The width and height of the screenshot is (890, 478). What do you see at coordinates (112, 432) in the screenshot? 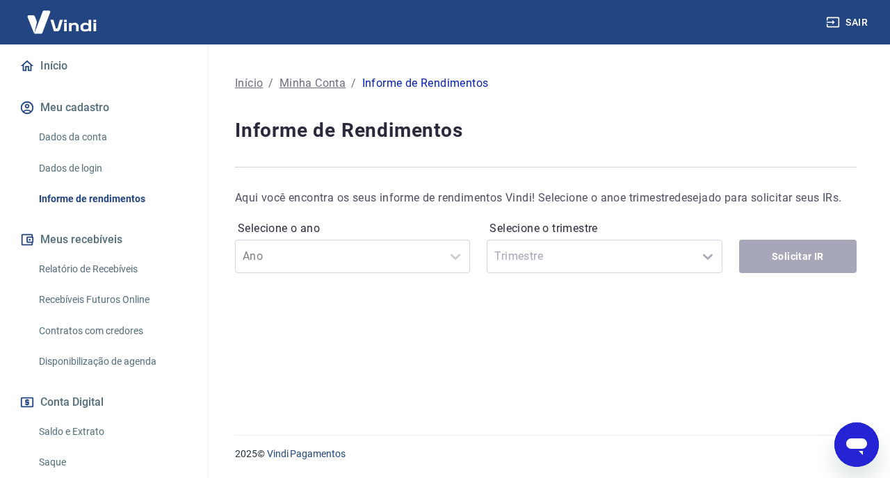
I see `a: Saldo e Extrato` at bounding box center [112, 432].